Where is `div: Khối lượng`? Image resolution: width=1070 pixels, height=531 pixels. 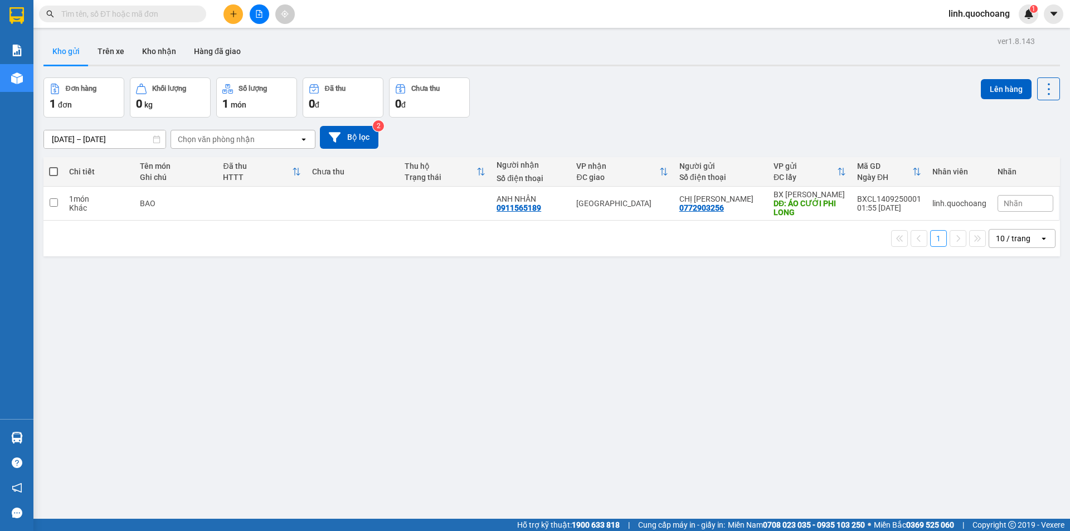
div: Khối lượng is located at coordinates (169, 89).